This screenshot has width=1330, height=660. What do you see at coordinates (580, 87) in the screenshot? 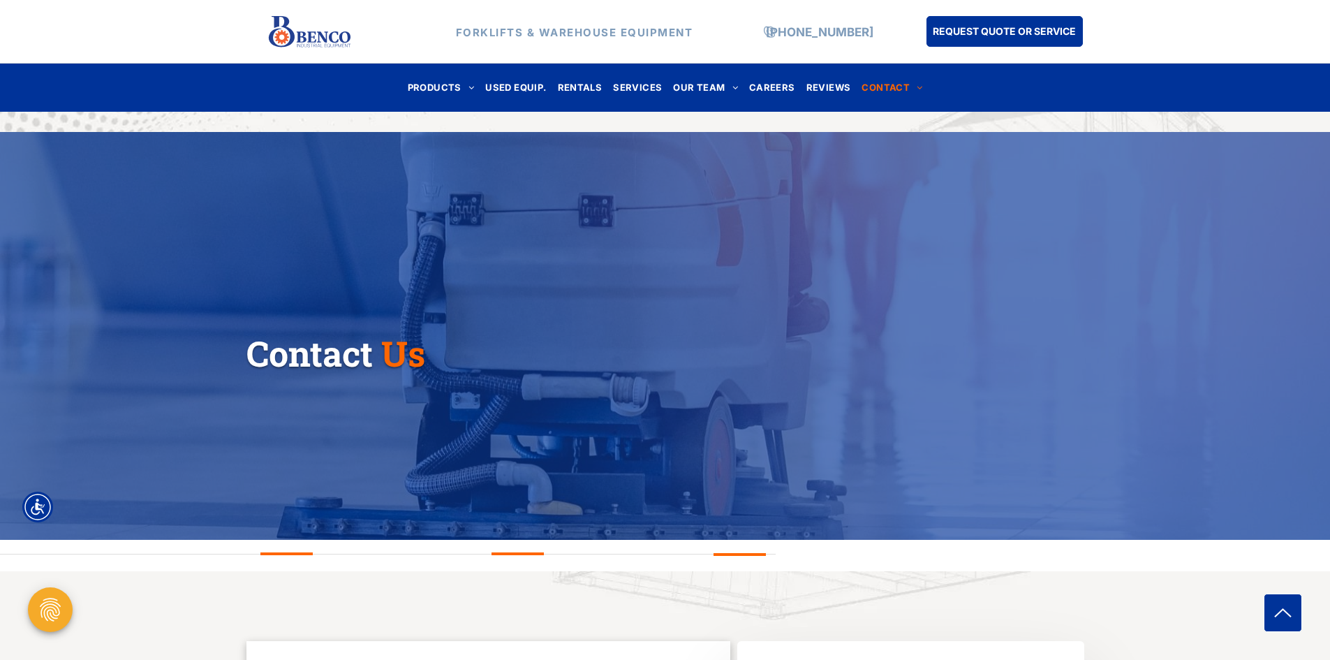
I see `a: RENTALS` at bounding box center [580, 87].